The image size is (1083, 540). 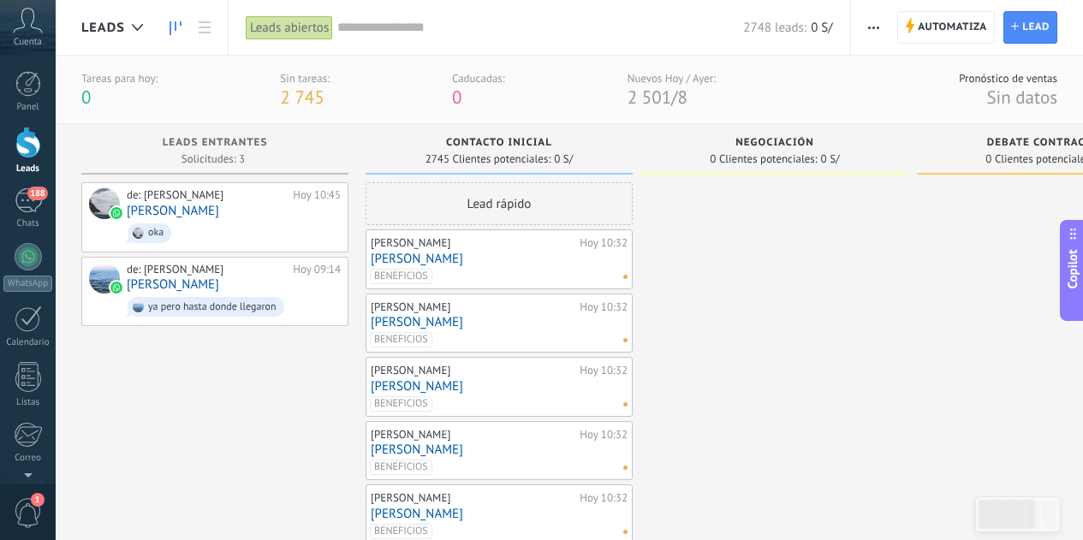 What do you see at coordinates (317, 195) in the screenshot?
I see `div: Hoy 10:45` at bounding box center [317, 195].